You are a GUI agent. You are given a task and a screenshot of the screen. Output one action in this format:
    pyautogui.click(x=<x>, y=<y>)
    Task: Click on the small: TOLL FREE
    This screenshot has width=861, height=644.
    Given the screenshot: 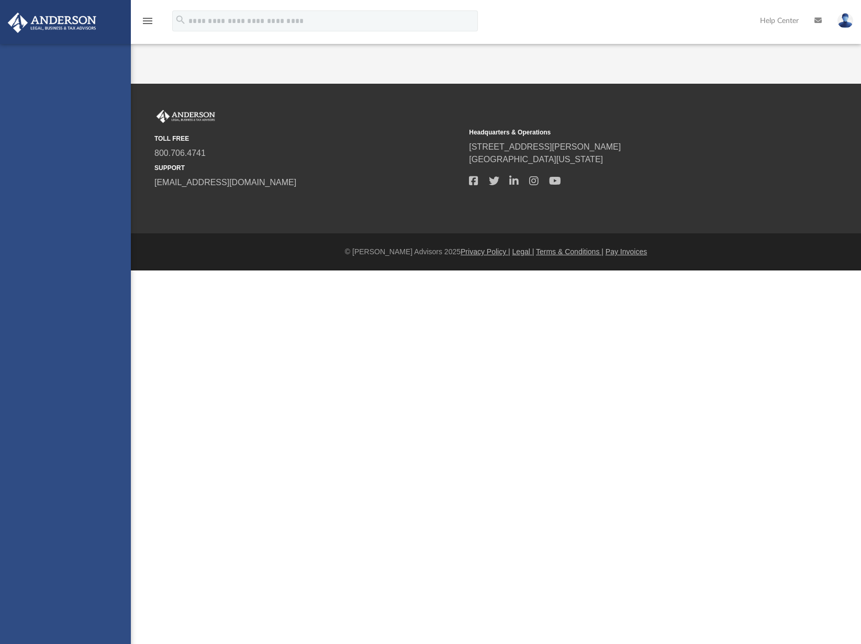 What is the action you would take?
    pyautogui.click(x=308, y=139)
    